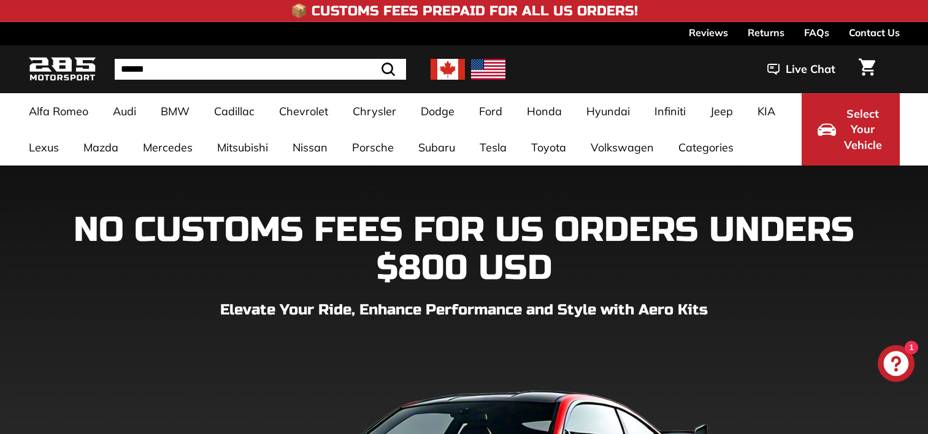 The width and height of the screenshot is (928, 434). I want to click on img: Logo_285_Motorsport_areodynamics_components, so click(63, 69).